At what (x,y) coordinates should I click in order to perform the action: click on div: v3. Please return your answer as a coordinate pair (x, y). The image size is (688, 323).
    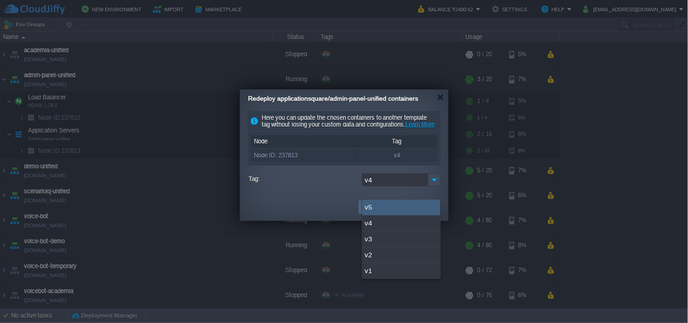
    Looking at the image, I should click on (401, 239).